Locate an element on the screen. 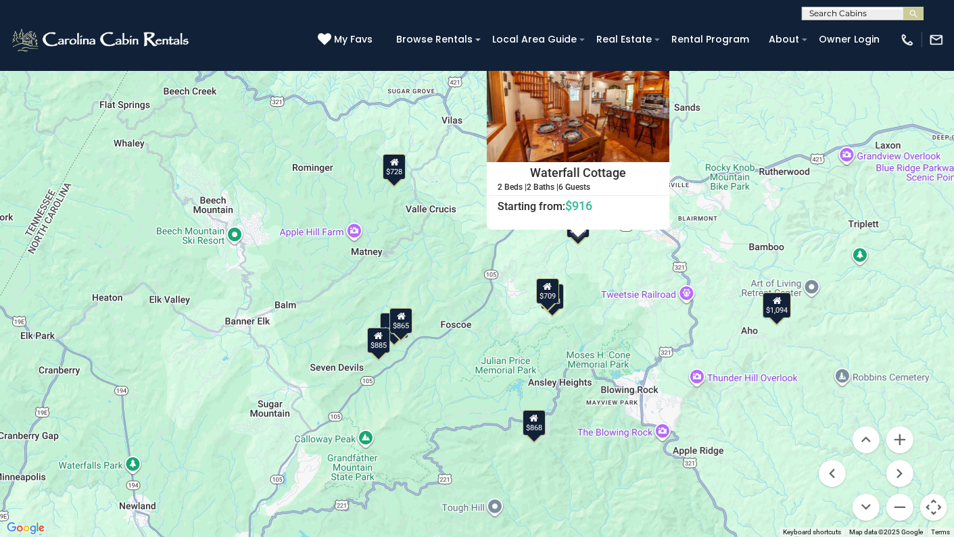 The image size is (954, 537). a: Real Estate is located at coordinates (624, 39).